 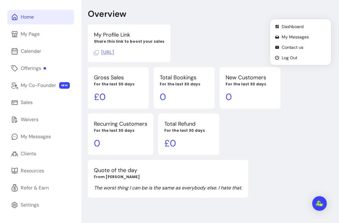 What do you see at coordinates (27, 17) in the screenshot?
I see `div: Home` at bounding box center [27, 17].